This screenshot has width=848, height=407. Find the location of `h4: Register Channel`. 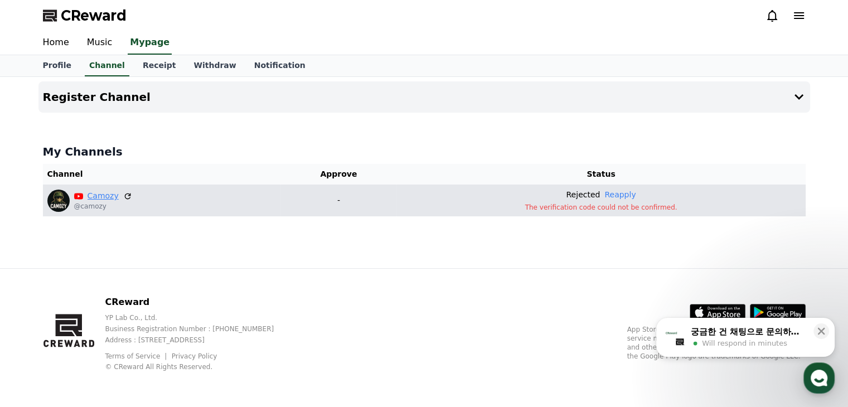

h4: Register Channel is located at coordinates (96, 97).